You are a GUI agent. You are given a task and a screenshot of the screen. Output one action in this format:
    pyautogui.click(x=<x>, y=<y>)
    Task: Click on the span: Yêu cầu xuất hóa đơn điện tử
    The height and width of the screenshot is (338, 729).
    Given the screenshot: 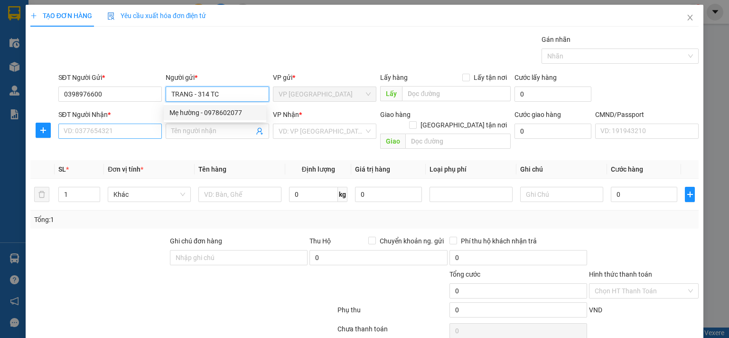 What is the action you would take?
    pyautogui.click(x=157, y=16)
    